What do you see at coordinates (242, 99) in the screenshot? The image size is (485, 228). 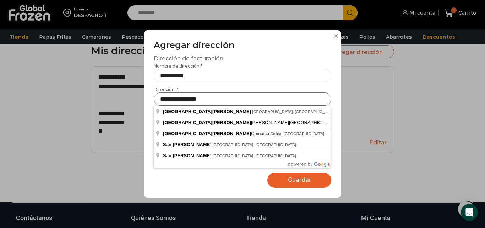 I see `input: Dirección: *` at bounding box center [242, 99].